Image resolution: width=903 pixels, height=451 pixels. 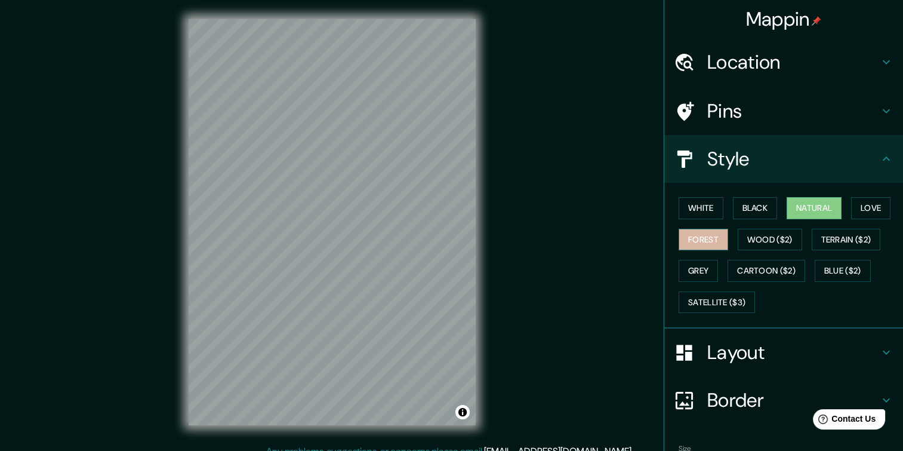 What do you see at coordinates (783, 19) in the screenshot?
I see `h4: Mappin` at bounding box center [783, 19].